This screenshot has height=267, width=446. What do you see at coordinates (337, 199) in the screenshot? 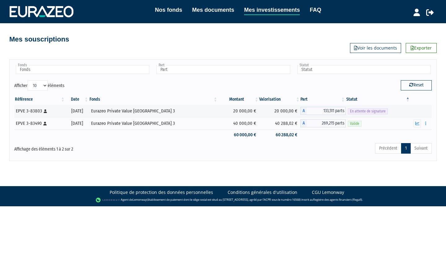
I see `a: Registre des agents financiers (Regafi)` at bounding box center [337, 199].